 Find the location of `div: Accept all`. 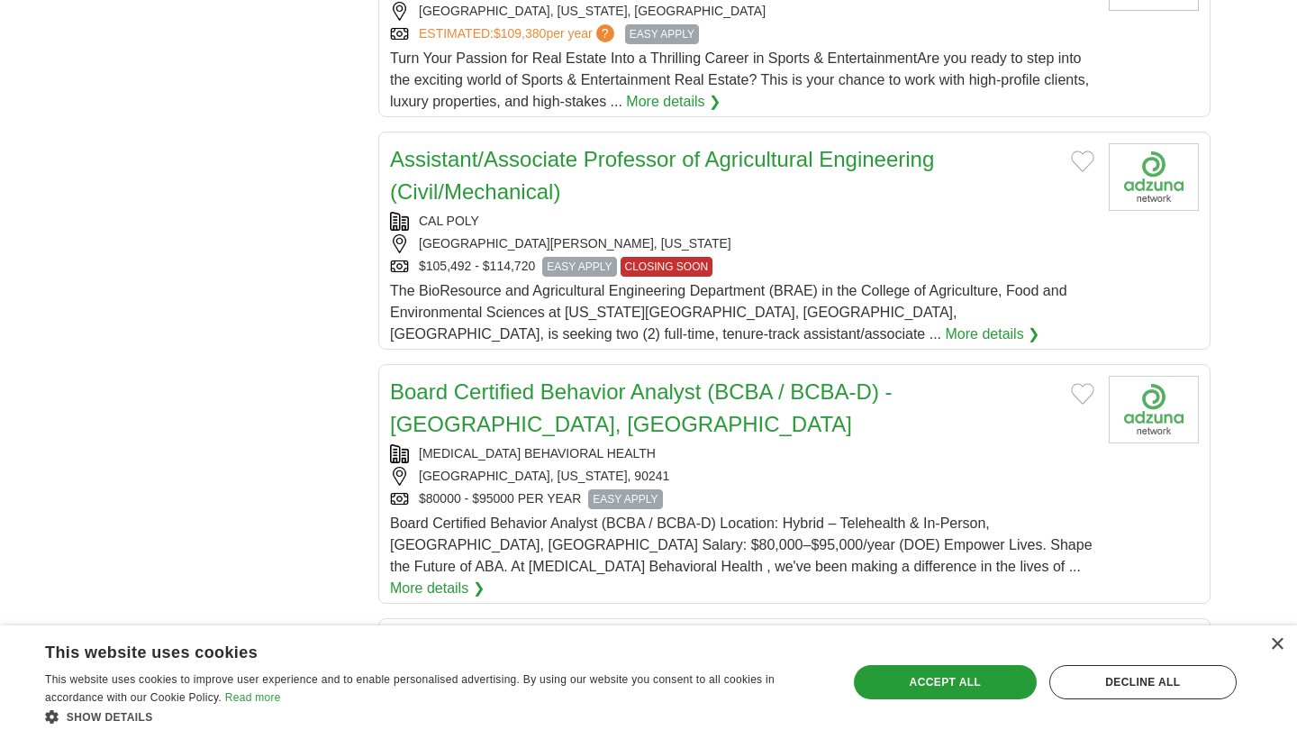

div: Accept all is located at coordinates (945, 682).